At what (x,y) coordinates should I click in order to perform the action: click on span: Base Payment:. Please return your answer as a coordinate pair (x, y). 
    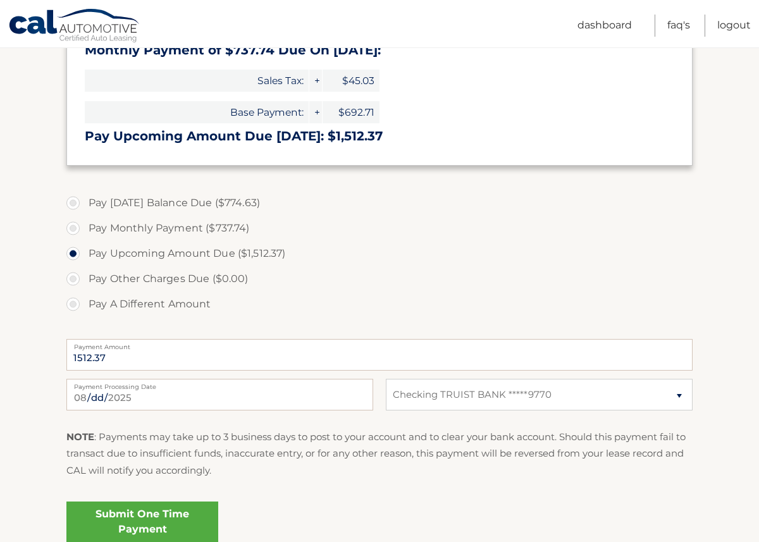
    Looking at the image, I should click on (197, 112).